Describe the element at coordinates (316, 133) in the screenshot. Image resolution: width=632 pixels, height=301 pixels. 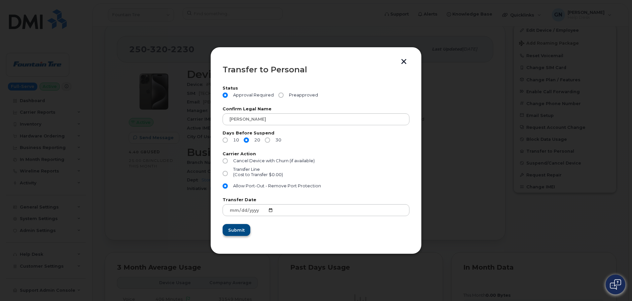
I see `label: Days Before Suspend` at that location.